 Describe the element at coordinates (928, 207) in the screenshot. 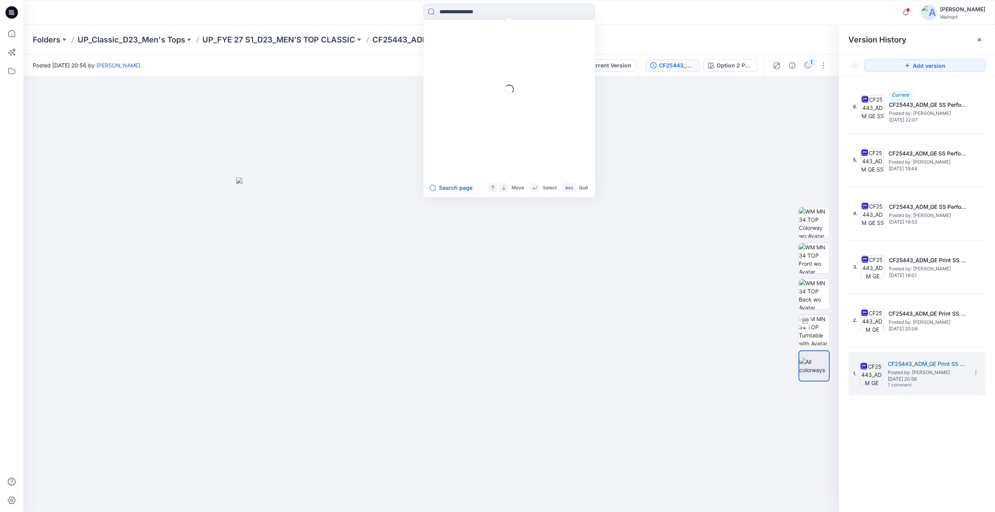

I see `h5: CF25443_ADM_GE SS Perforated Commuter Shirt 18JUN25` at that location.